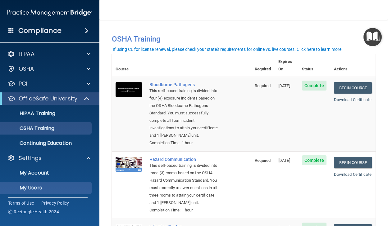 This screenshot has height=226, width=388. I want to click on div: This self-paced training is divided into three (3) rooms based on the OSHA Hazard Communication S..., so click(184, 184).